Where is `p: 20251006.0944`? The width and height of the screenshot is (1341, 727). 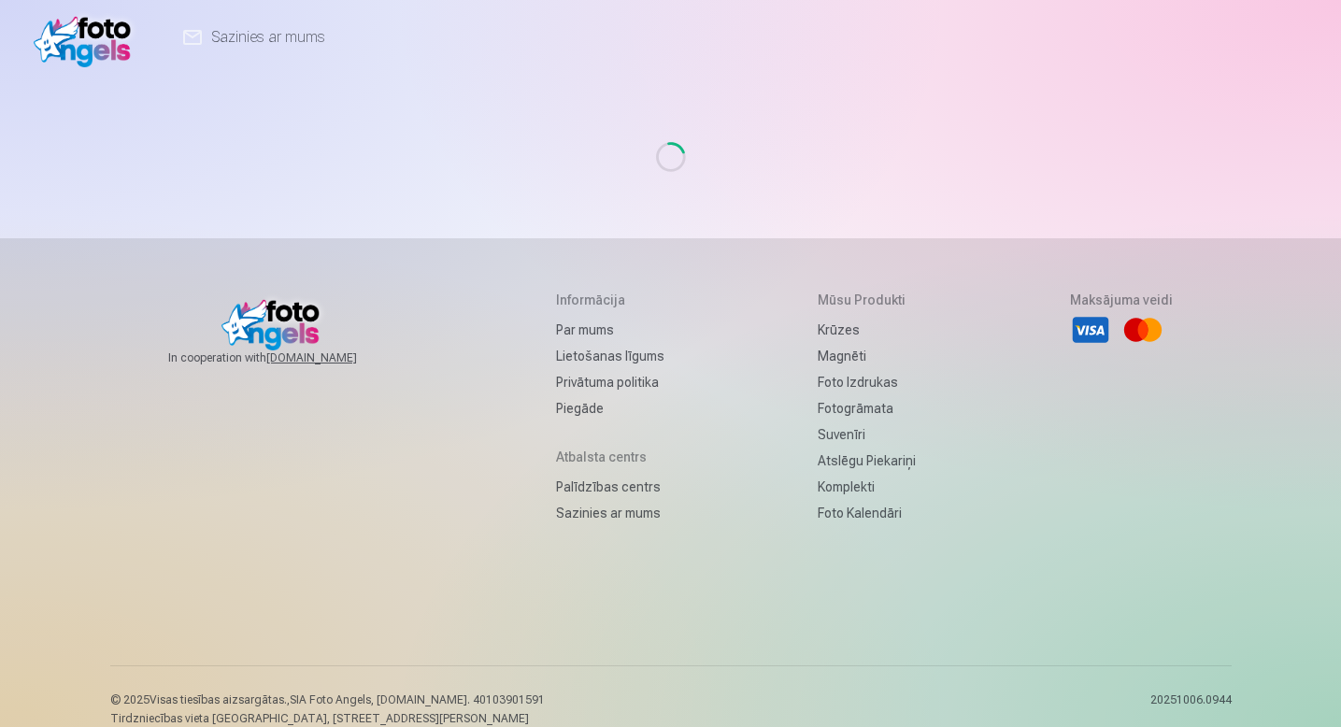
p: 20251006.0944 is located at coordinates (1191, 710).